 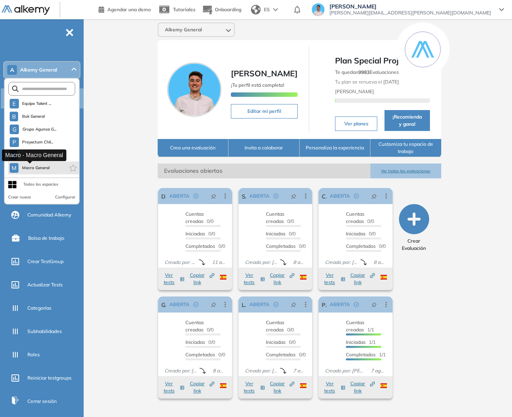 I want to click on button: Customiza tu espacio de trabajo, so click(x=406, y=148).